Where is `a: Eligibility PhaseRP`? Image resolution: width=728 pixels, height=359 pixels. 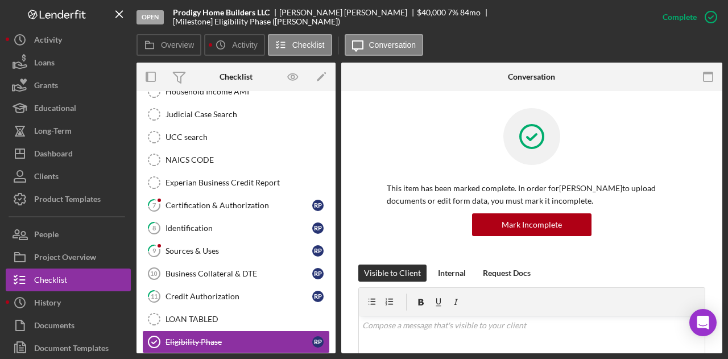 a: Eligibility PhaseRP is located at coordinates (236, 342).